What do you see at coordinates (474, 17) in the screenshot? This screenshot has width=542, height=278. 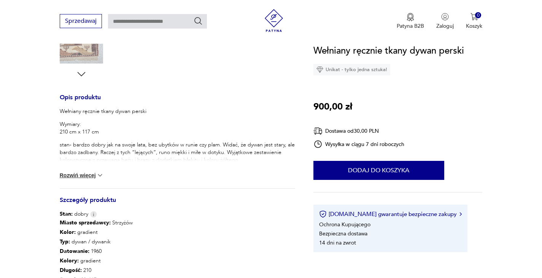 I see `img: Ikona koszyka` at bounding box center [474, 17].